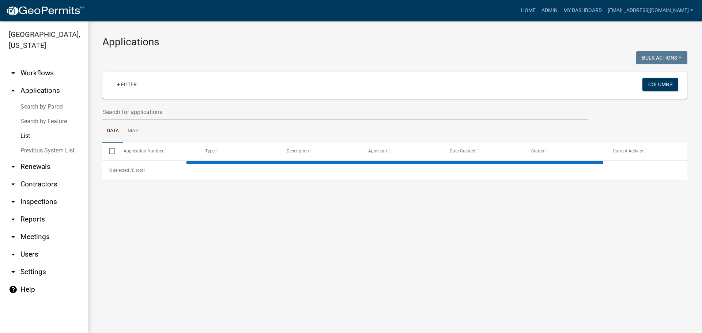 The height and width of the screenshot is (333, 702). Describe the element at coordinates (113, 131) in the screenshot. I see `a: Data` at that location.